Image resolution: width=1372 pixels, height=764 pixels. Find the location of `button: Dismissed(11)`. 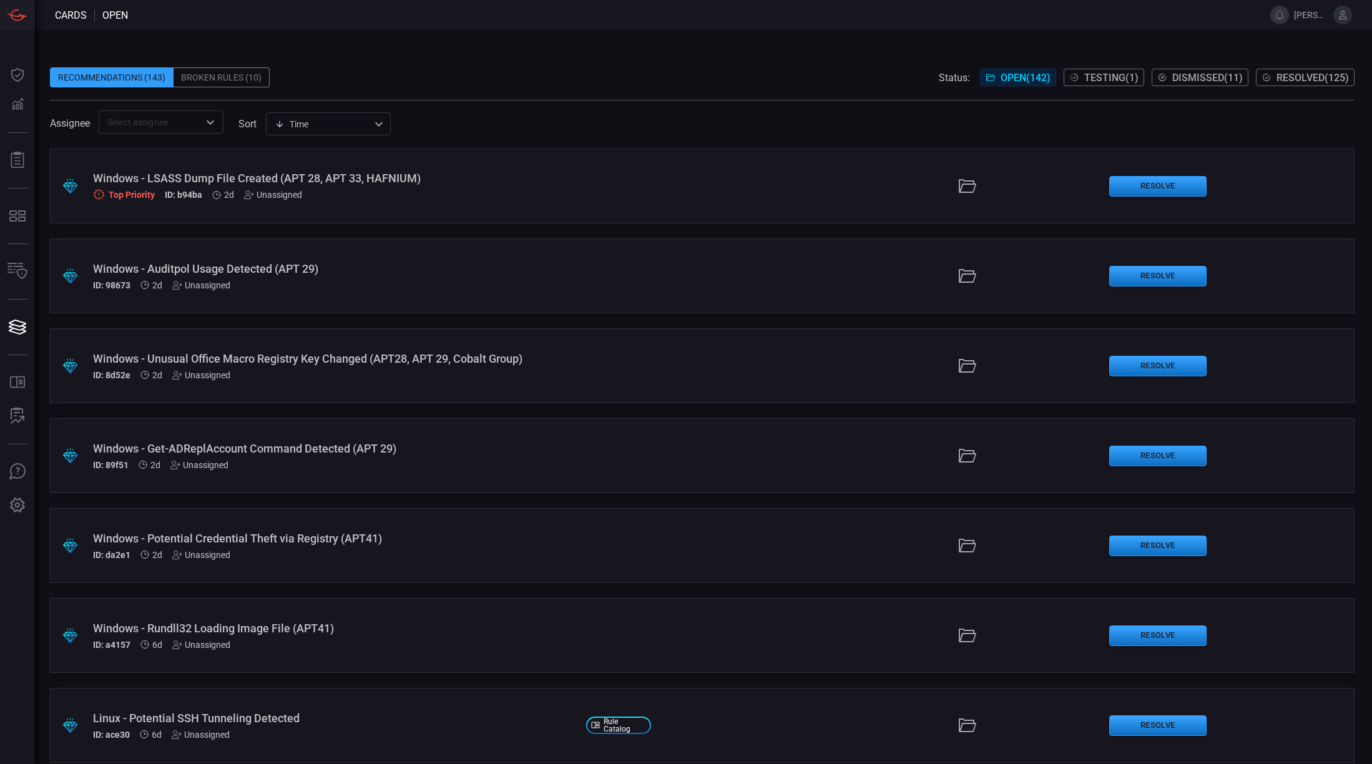

button: Dismissed(11) is located at coordinates (1200, 77).